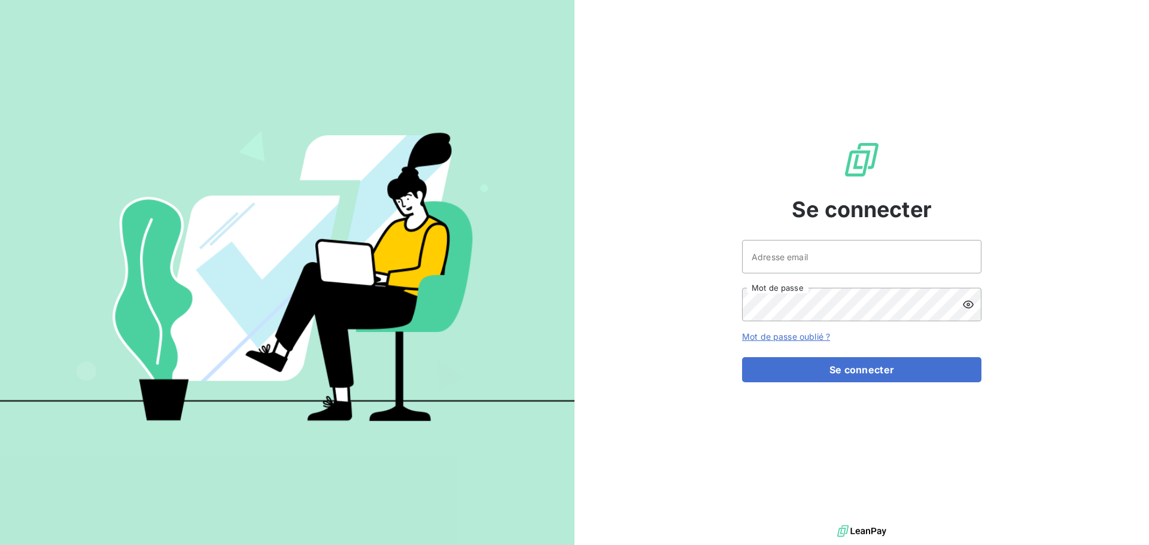 This screenshot has width=1149, height=545. What do you see at coordinates (862, 257) in the screenshot?
I see `input: placeholder` at bounding box center [862, 257].